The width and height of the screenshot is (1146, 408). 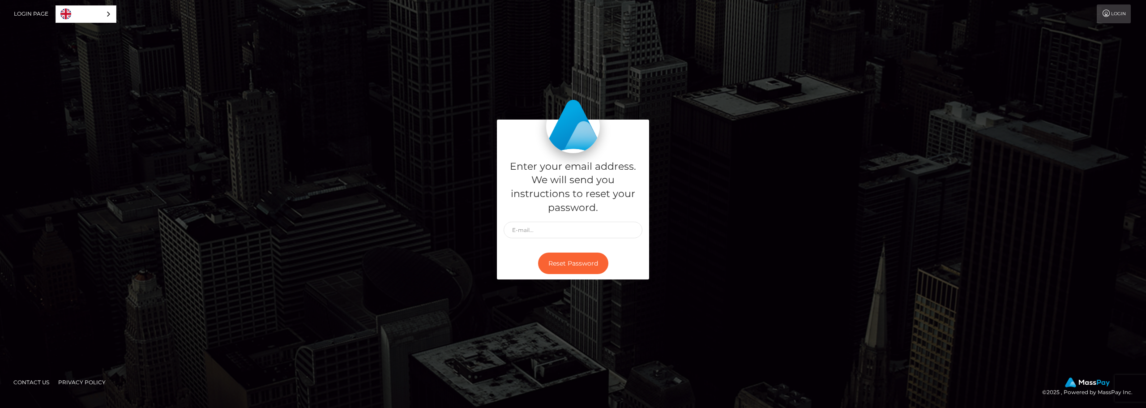 What do you see at coordinates (82, 382) in the screenshot?
I see `a: Privacy Policy` at bounding box center [82, 382].